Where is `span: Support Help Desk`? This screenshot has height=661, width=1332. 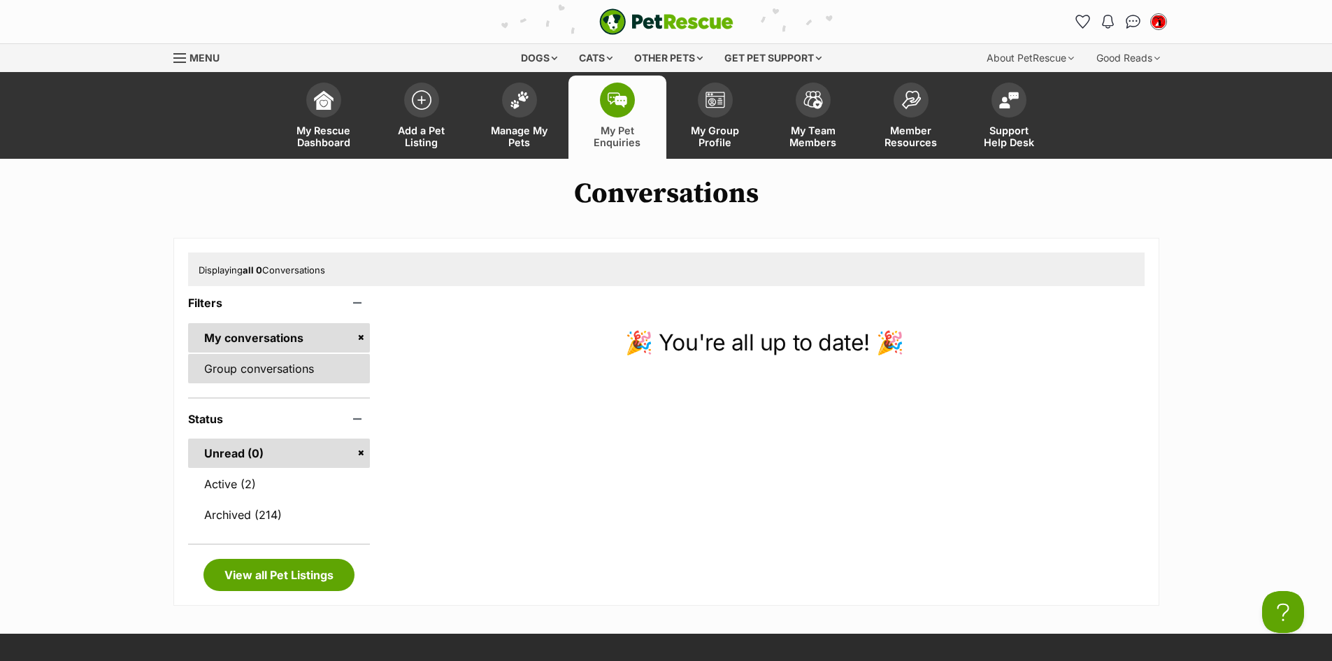
span: Support Help Desk is located at coordinates (1009, 136).